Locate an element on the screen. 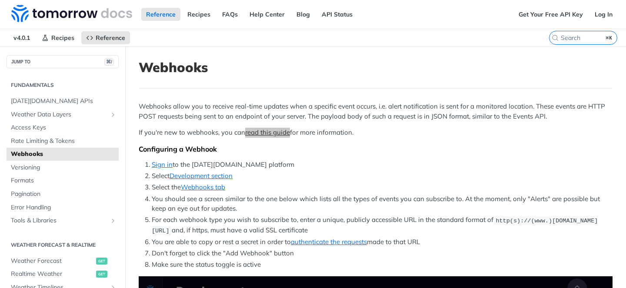 This screenshot has height=288, width=626. a: Webhooks tab is located at coordinates (203, 187).